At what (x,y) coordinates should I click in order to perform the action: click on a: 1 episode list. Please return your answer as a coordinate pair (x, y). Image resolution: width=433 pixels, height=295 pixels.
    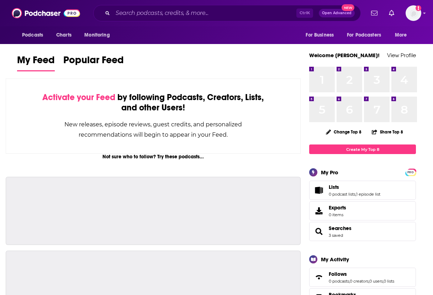
    Looking at the image, I should click on (368, 194).